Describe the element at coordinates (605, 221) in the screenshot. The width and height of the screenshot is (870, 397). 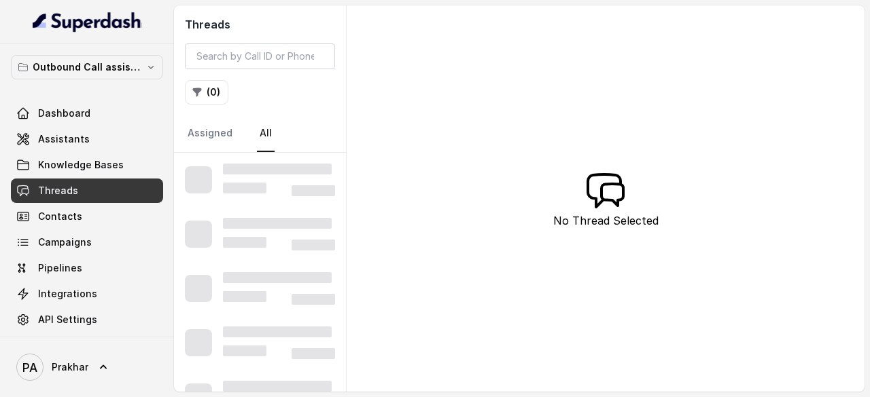
I see `p: No Thread Selected` at that location.